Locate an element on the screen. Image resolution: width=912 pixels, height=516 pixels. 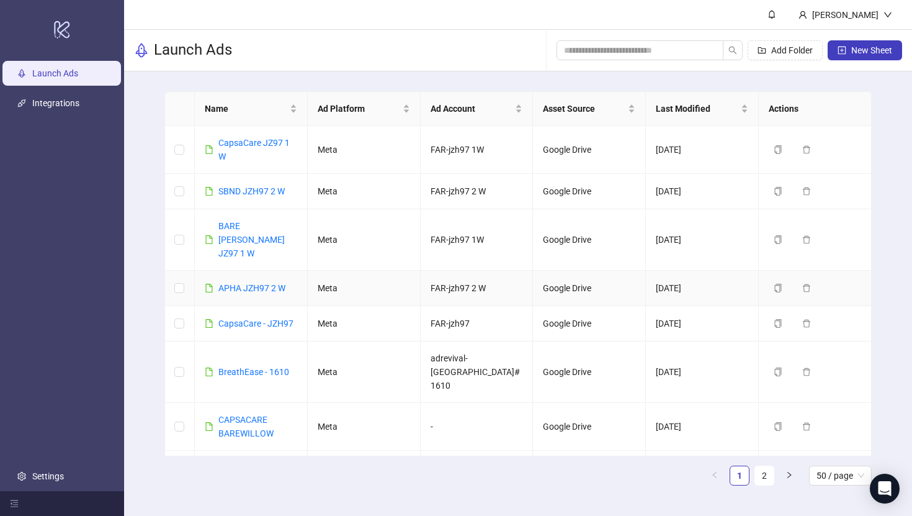
span: search is located at coordinates (733, 50).